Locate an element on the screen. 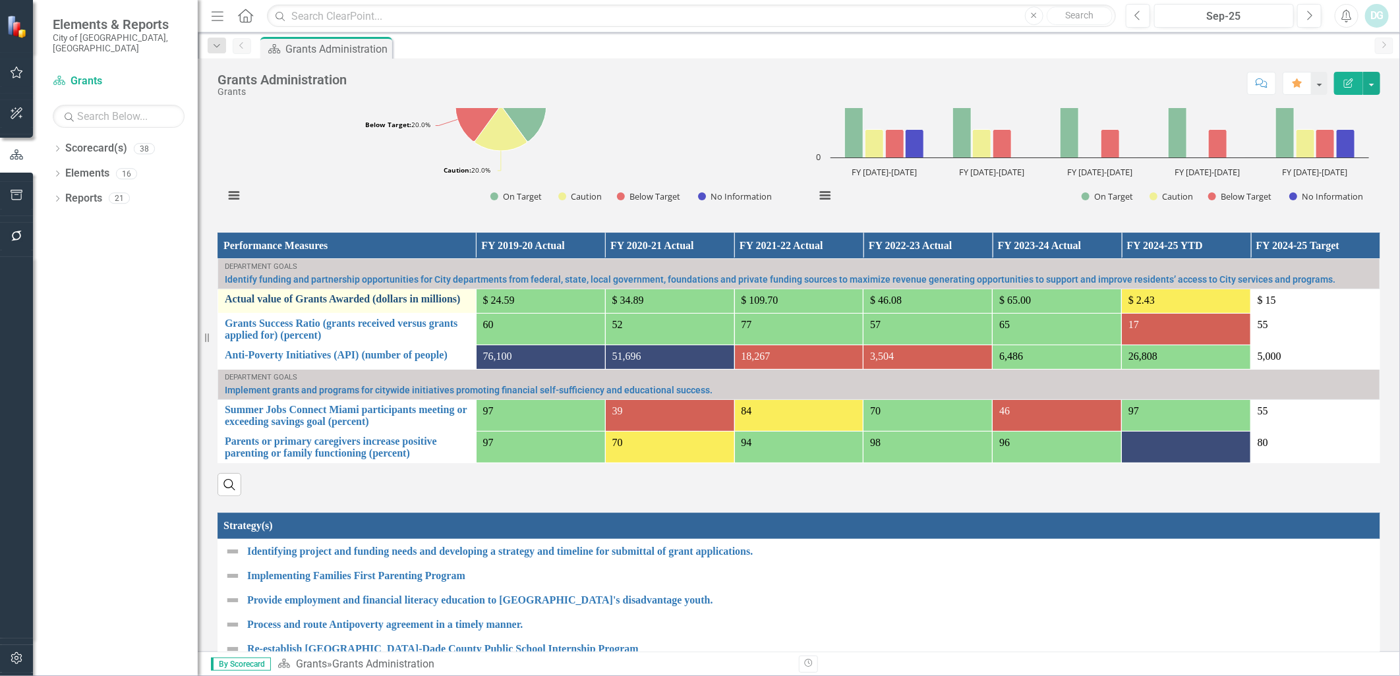 The height and width of the screenshot is (676, 1400). a: Scorecard(s) is located at coordinates (96, 148).